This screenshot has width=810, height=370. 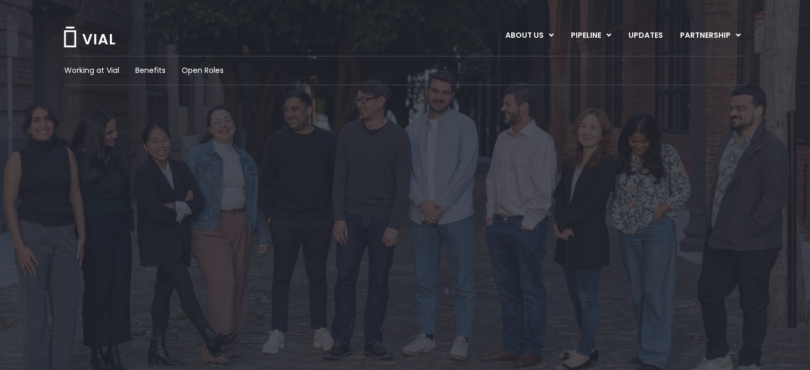 I want to click on a: PARTNERSHIPMenu Toggle, so click(x=710, y=36).